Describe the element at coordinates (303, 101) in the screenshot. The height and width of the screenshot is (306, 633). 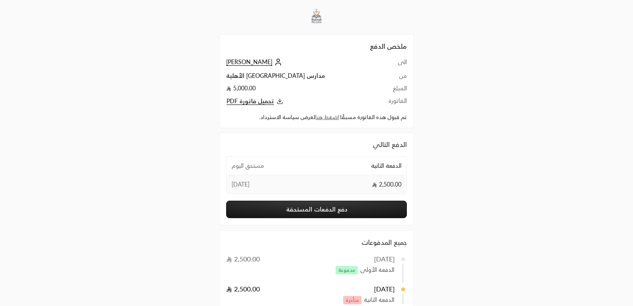
I see `button: تحميل فاتورة PDF` at that location.